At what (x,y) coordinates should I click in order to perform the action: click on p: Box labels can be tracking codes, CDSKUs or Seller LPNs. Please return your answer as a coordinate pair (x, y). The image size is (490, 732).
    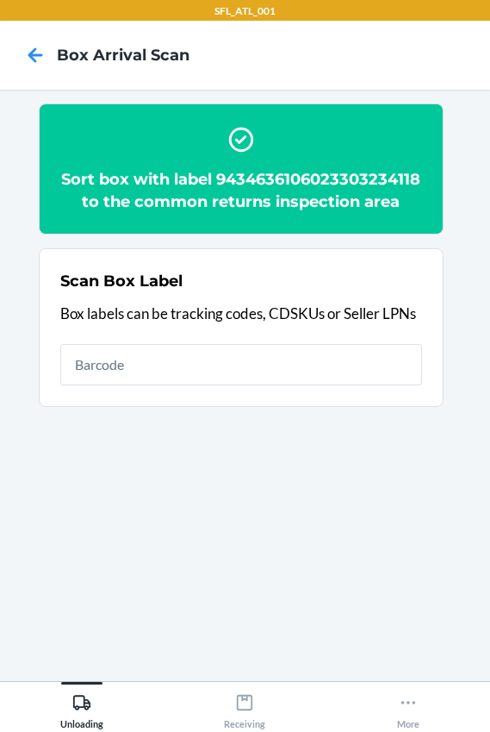
    Looking at the image, I should click on (241, 314).